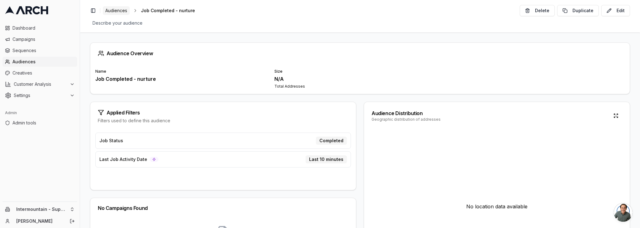  I want to click on span: Dashboard, so click(43, 28).